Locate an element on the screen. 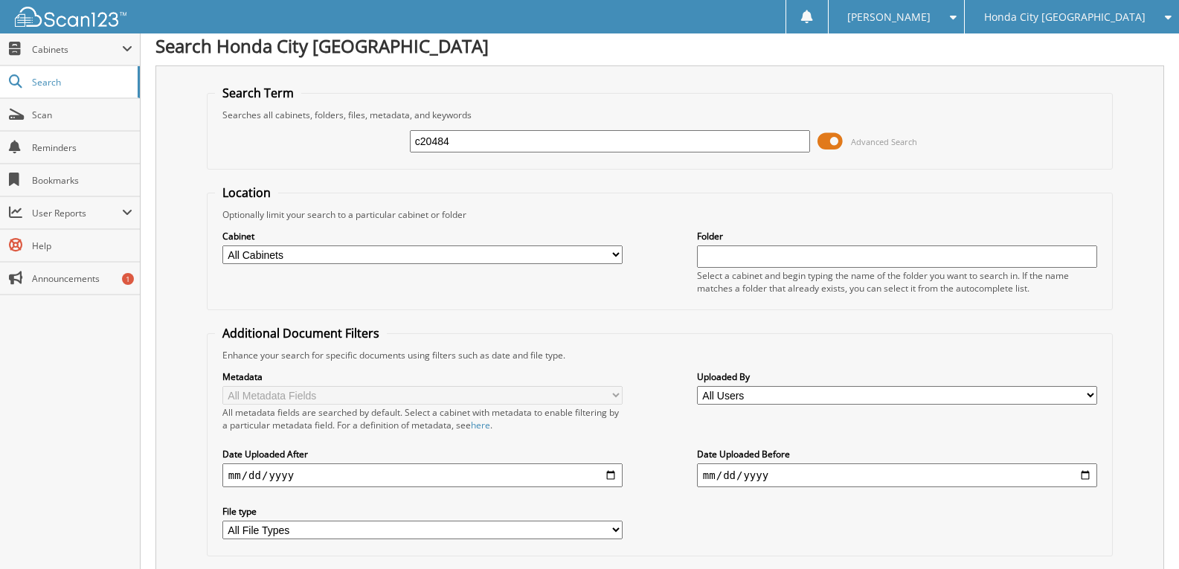 The image size is (1179, 569). label: Date Uploaded Before is located at coordinates (897, 454).